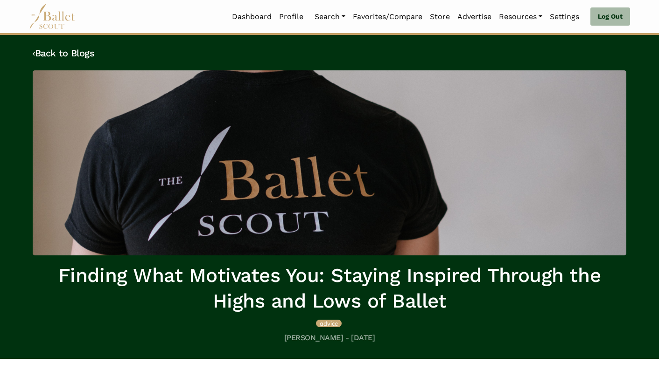  I want to click on a: Search, so click(330, 17).